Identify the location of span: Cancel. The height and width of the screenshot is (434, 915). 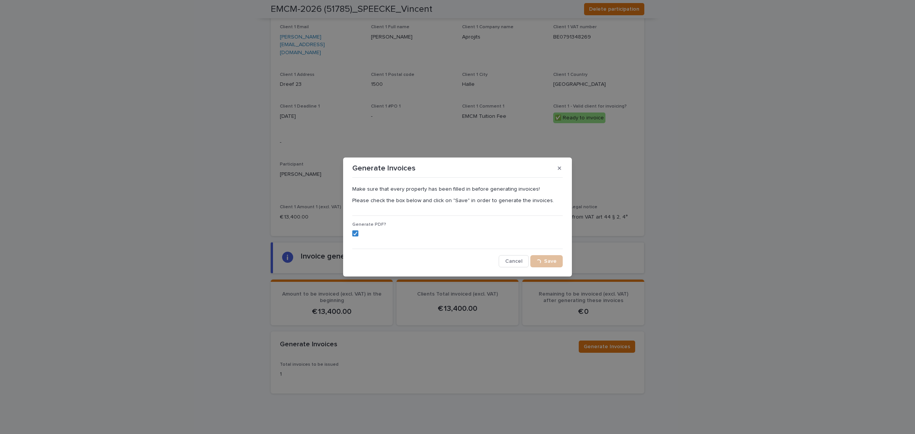
(513, 261).